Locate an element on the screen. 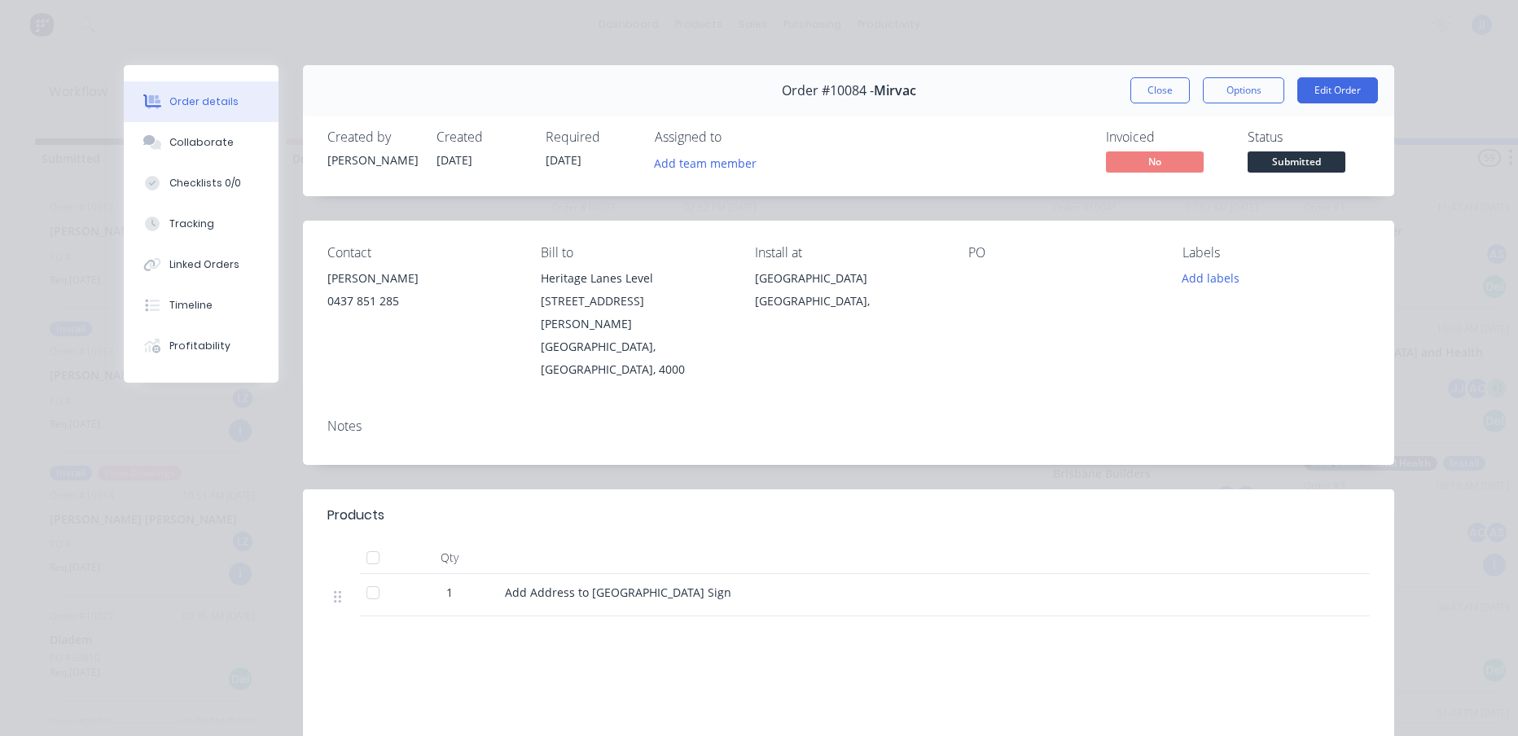 Image resolution: width=1518 pixels, height=736 pixels. span: 1 is located at coordinates (450, 592).